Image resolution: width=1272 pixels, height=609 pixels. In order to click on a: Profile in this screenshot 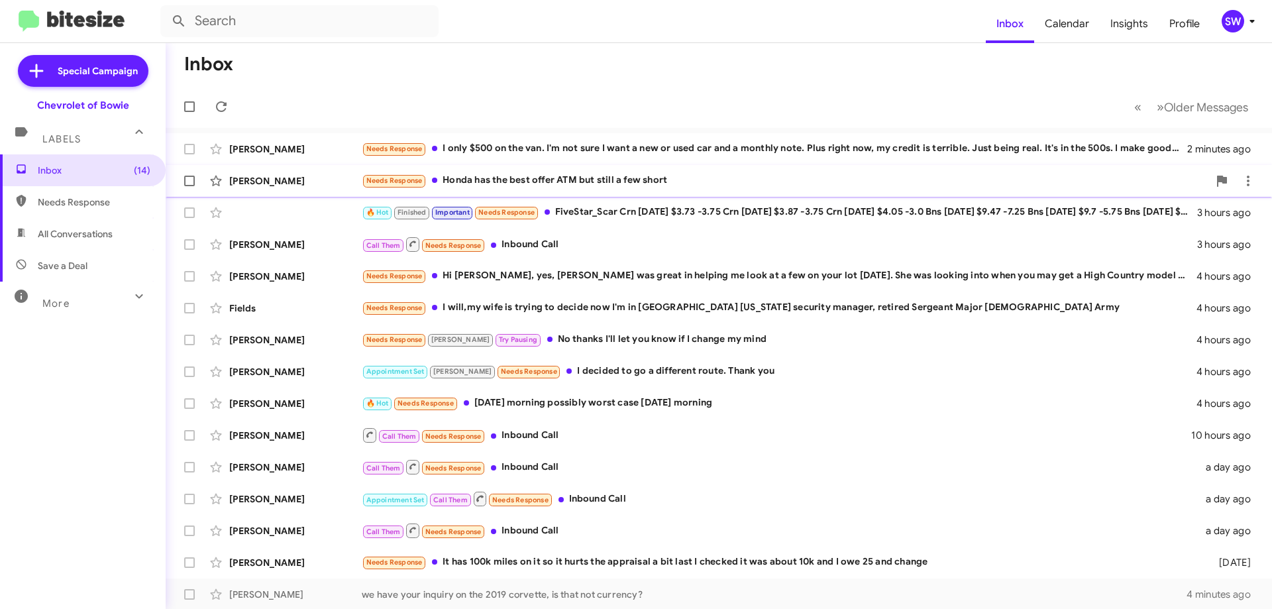, I will do `click(1184, 24)`.